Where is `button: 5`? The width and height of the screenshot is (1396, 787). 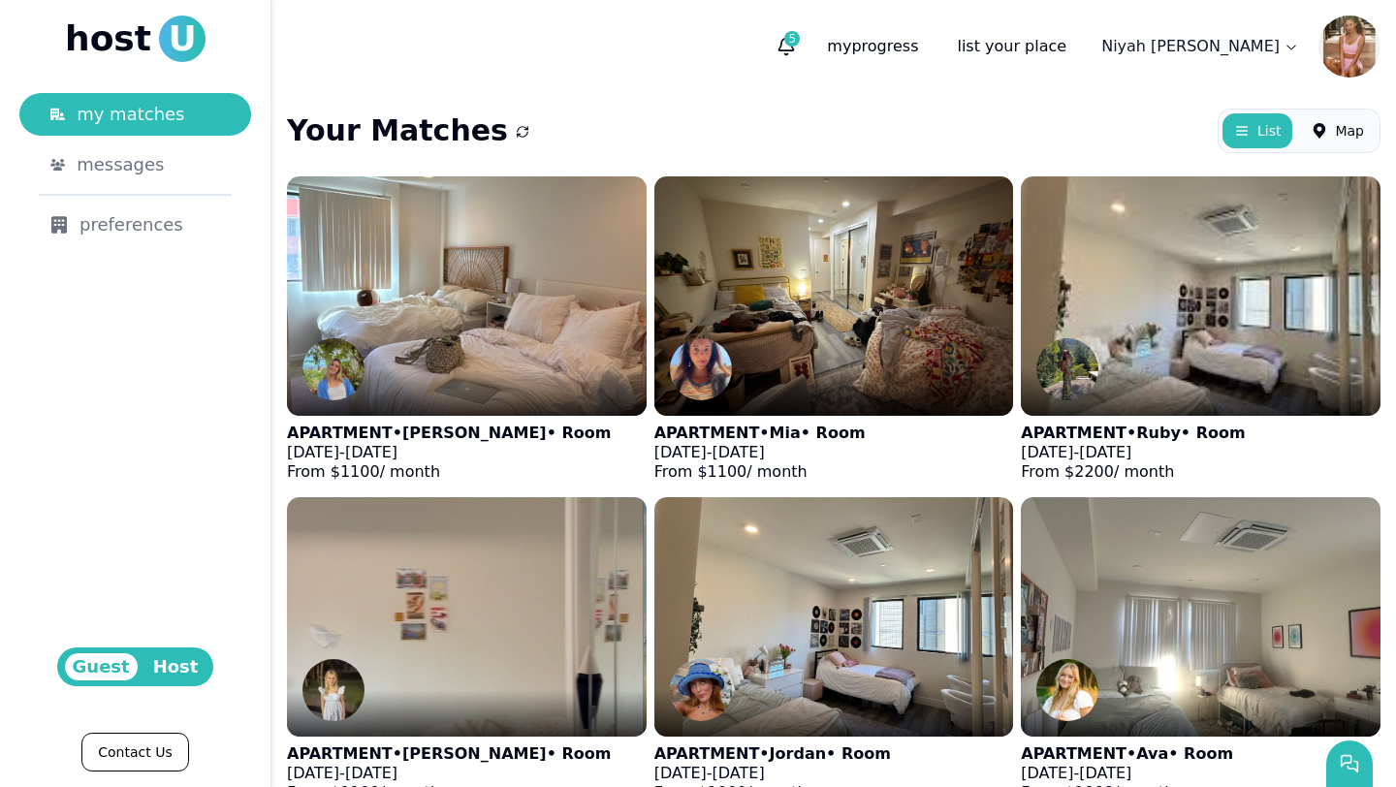
button: 5 is located at coordinates (786, 47).